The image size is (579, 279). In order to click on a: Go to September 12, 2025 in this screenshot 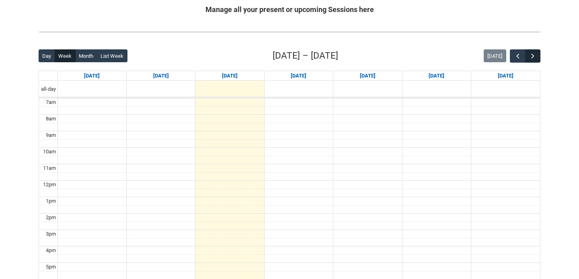, I will do `click(436, 76)`.